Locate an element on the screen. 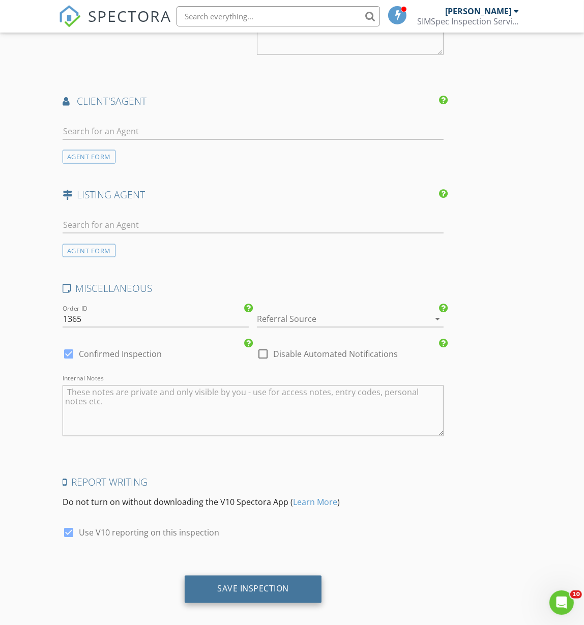 Image resolution: width=584 pixels, height=625 pixels. span: client's is located at coordinates (96, 101).